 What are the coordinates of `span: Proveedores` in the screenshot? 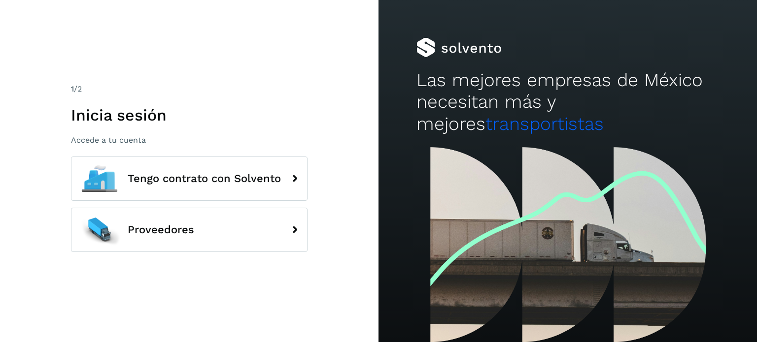 It's located at (161, 230).